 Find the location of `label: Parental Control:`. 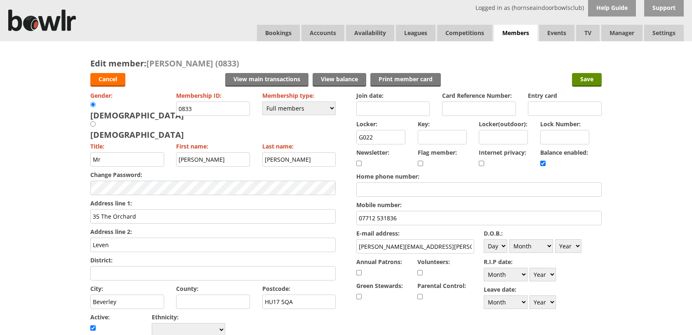

label: Parental Control: is located at coordinates (445, 285).